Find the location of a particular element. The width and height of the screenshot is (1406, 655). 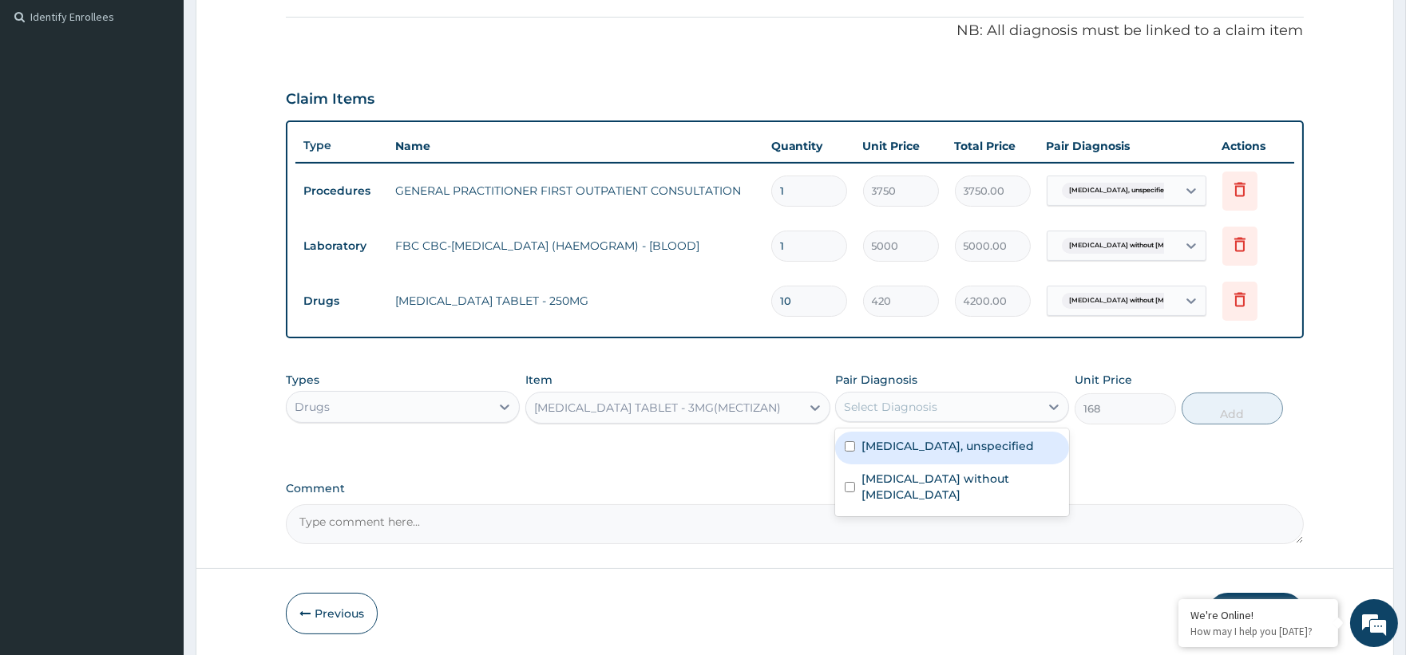

th: Pair Diagnosis is located at coordinates (1126, 146).